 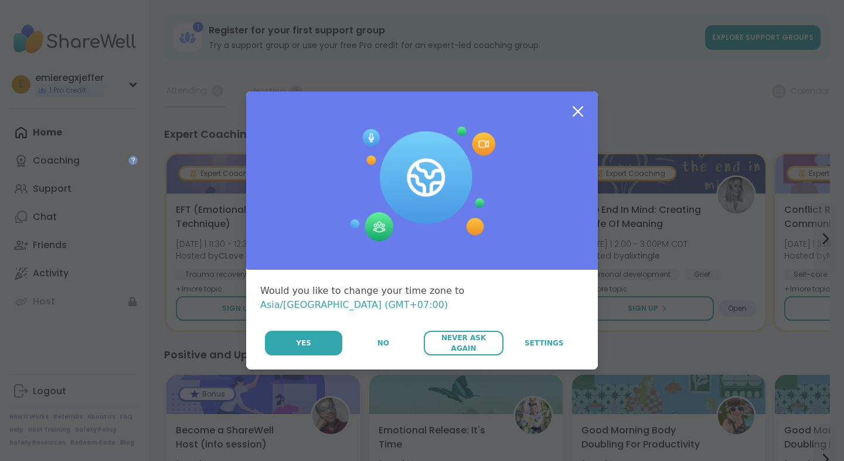 I want to click on button: No, so click(x=383, y=343).